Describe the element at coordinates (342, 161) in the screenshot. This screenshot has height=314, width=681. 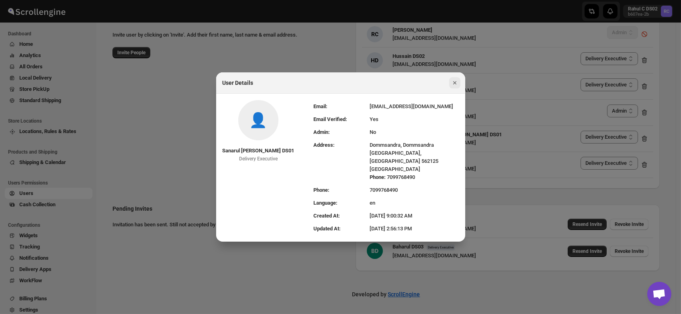
I see `td: Address:` at that location.